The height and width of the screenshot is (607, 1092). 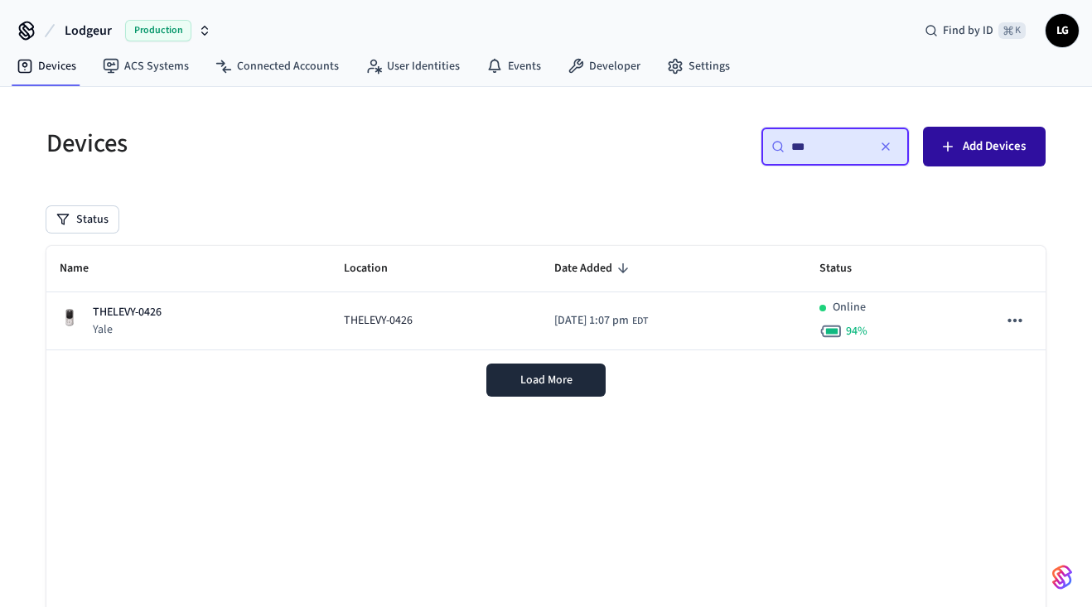 I want to click on p: Yale, so click(x=127, y=330).